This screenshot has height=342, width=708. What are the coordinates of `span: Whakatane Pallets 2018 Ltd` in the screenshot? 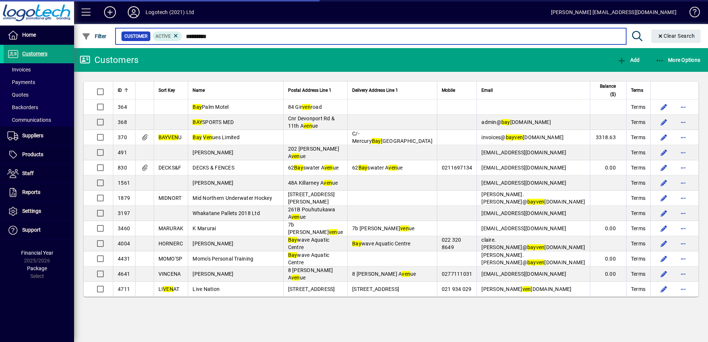 It's located at (226, 213).